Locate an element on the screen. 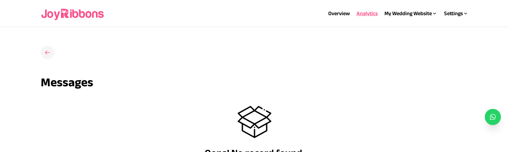  img: joyribbons is located at coordinates (73, 13).